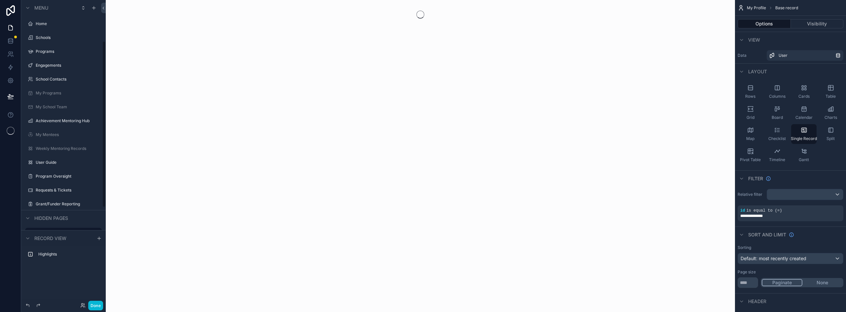 The width and height of the screenshot is (846, 312). Describe the element at coordinates (68, 204) in the screenshot. I see `a: Grant/Funder Reporting` at that location.